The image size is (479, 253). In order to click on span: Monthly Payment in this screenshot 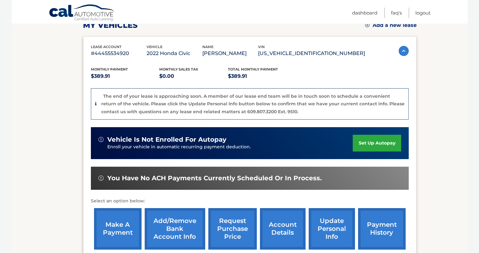, I will do `click(109, 69)`.